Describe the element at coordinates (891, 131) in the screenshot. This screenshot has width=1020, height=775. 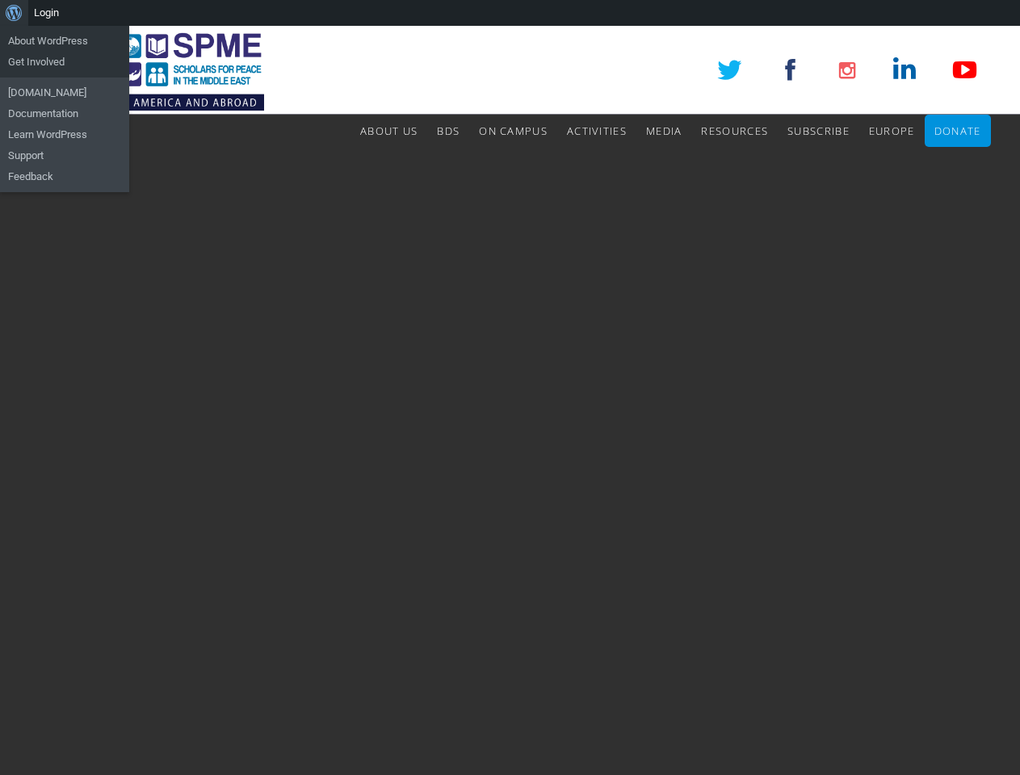
I see `a: Europe` at that location.